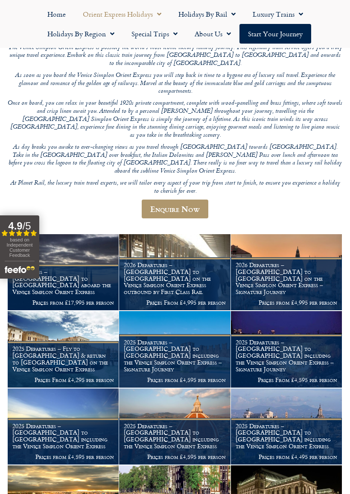  I want to click on p: Prices from £17,995 per person, so click(63, 303).